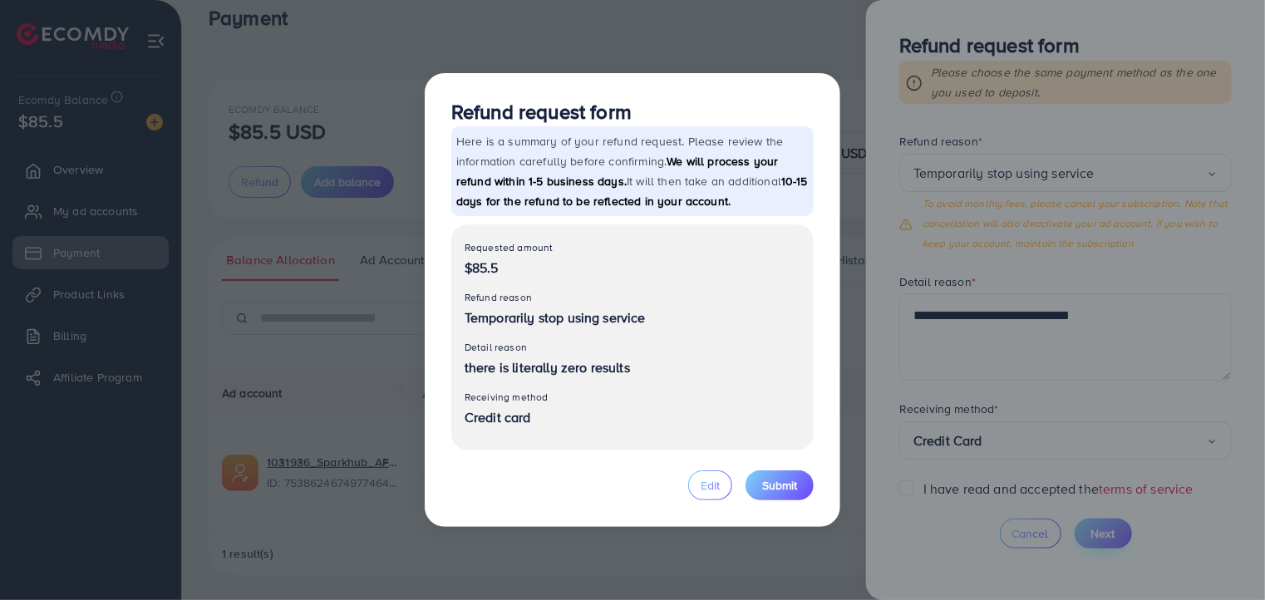 The height and width of the screenshot is (600, 1265). Describe the element at coordinates (632, 171) in the screenshot. I see `p: Here is a summary of your refund request. Please review the information carefully before confirmi...` at that location.